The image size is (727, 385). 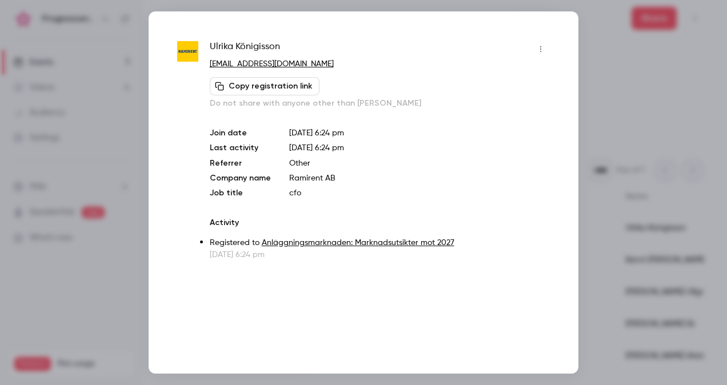 What do you see at coordinates (420, 178) in the screenshot?
I see `p: Ramirent AB` at bounding box center [420, 178].